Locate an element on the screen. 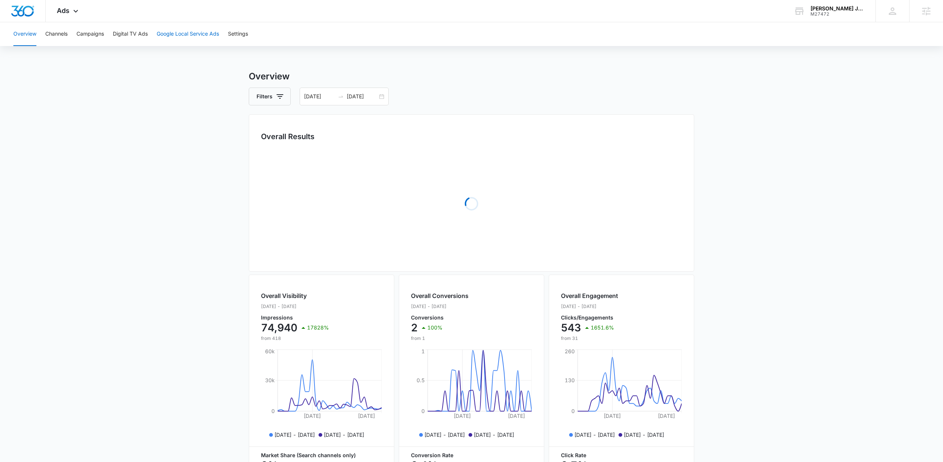 This screenshot has width=943, height=462. input: Start date is located at coordinates (319, 97).